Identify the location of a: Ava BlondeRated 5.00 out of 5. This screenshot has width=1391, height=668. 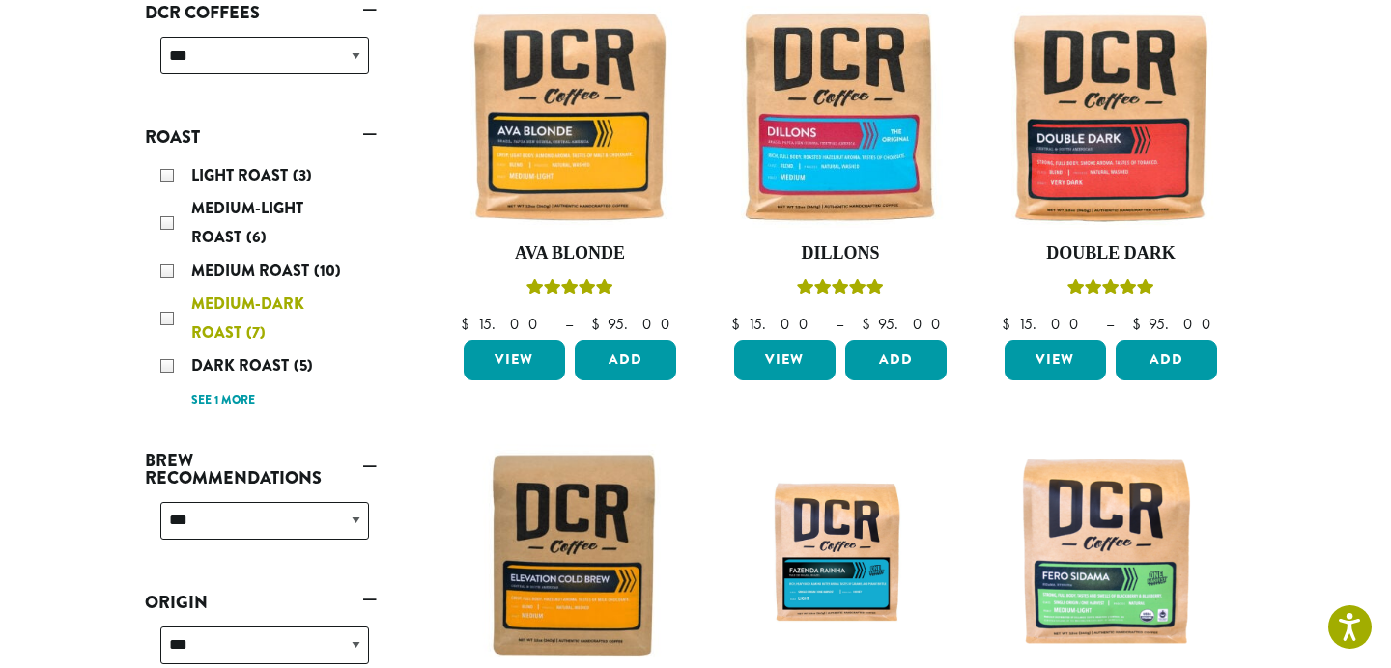
(570, 169).